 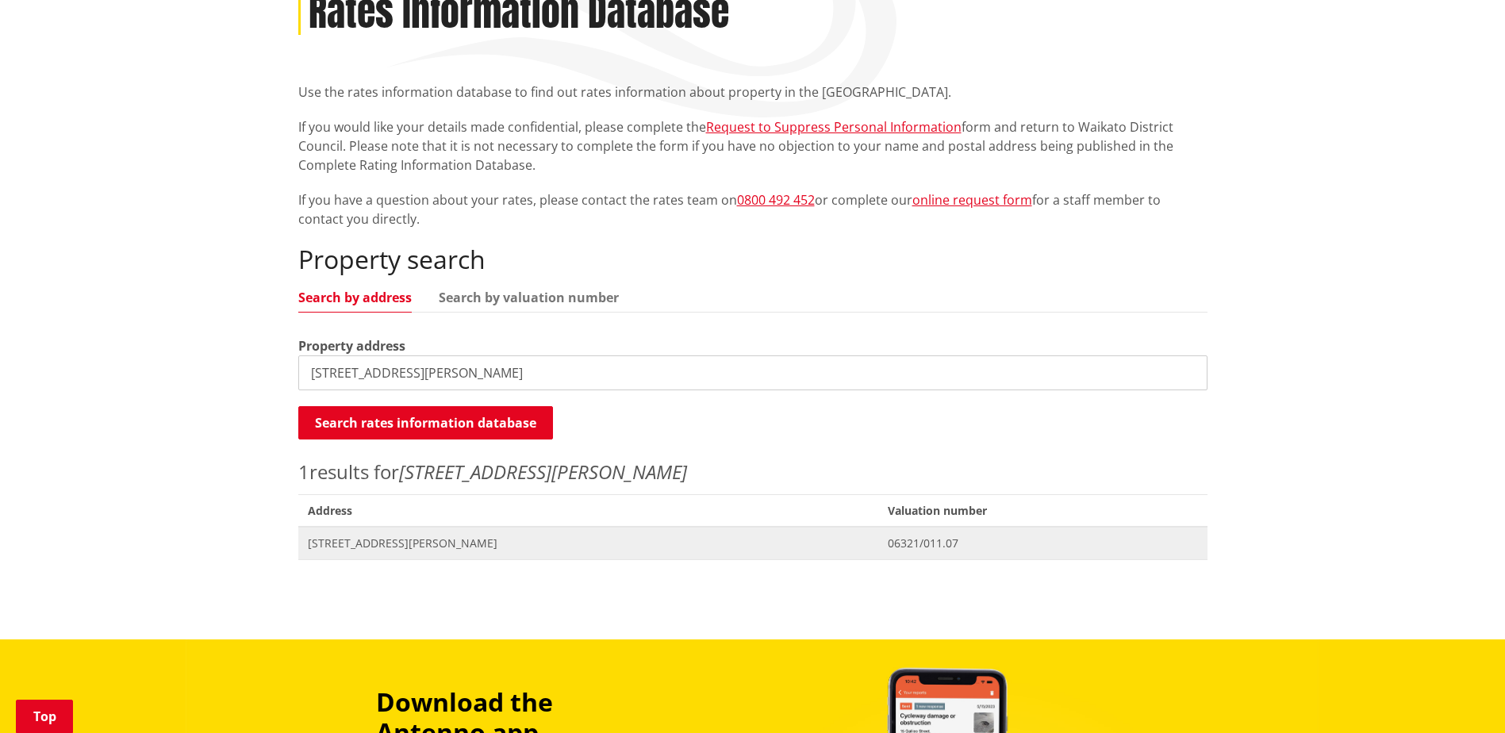 What do you see at coordinates (753, 259) in the screenshot?
I see `h2: Property search` at bounding box center [753, 259].